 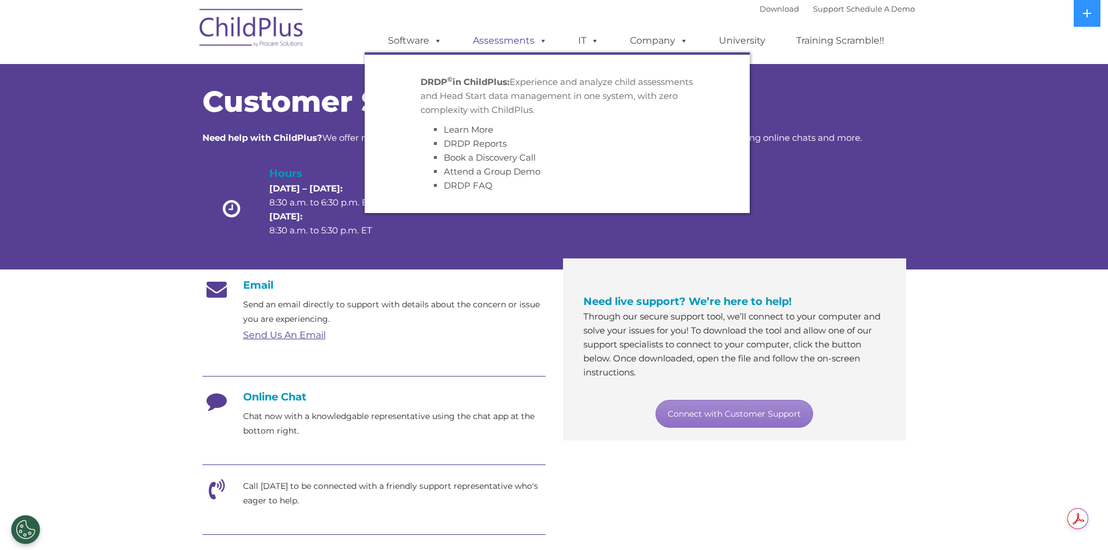 What do you see at coordinates (490, 157) in the screenshot?
I see `a: Book a Discovery Call` at bounding box center [490, 157].